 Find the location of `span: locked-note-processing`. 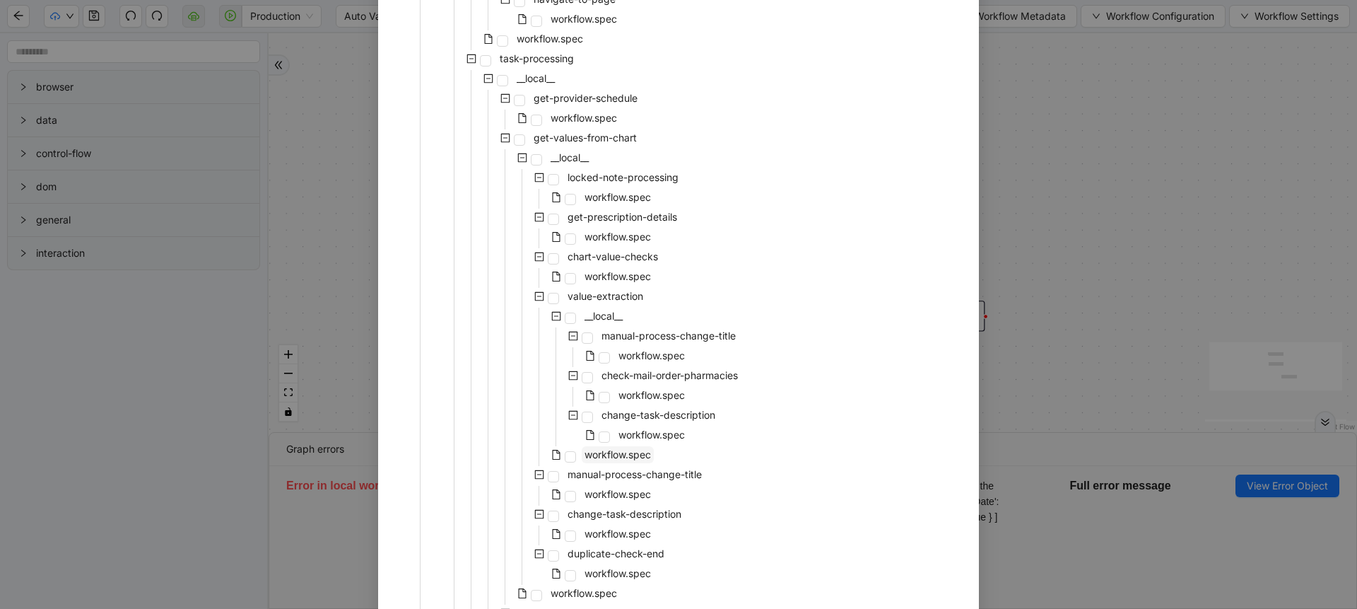

span: locked-note-processing is located at coordinates (623, 177).